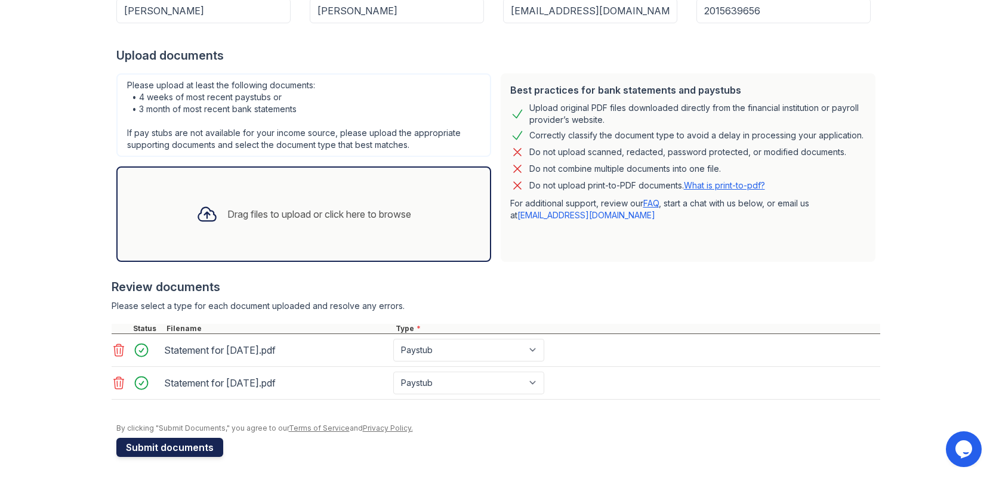 This screenshot has height=479, width=996. Describe the element at coordinates (724, 185) in the screenshot. I see `a: What is print-to-pdf?` at that location.